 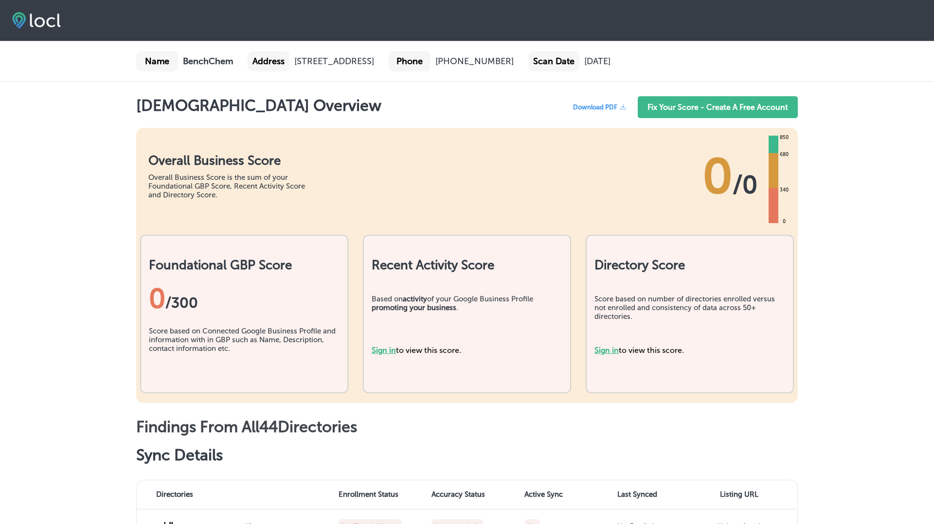 I want to click on div: Phone, so click(x=409, y=61).